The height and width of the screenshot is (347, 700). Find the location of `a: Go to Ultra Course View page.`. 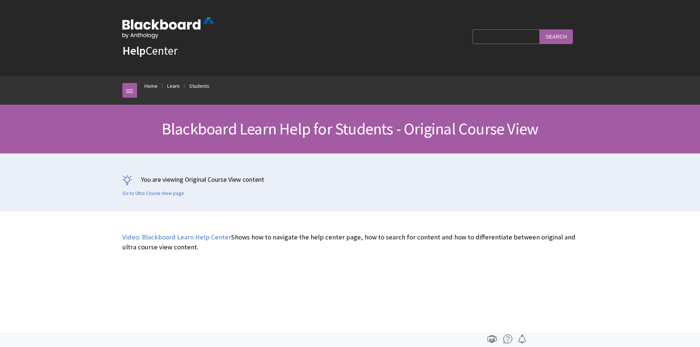

a: Go to Ultra Course View page. is located at coordinates (154, 194).